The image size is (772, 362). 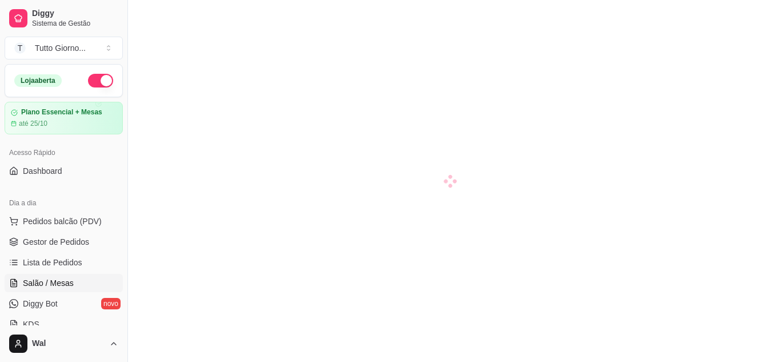 I want to click on button: Alterar Status, so click(x=101, y=81).